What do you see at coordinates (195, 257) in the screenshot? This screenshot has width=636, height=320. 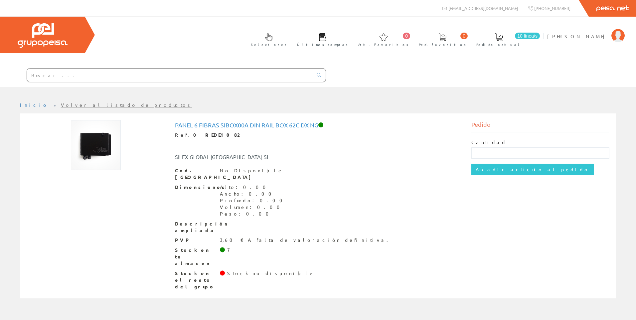 I see `span: Stock en tu almacen` at bounding box center [195, 257].